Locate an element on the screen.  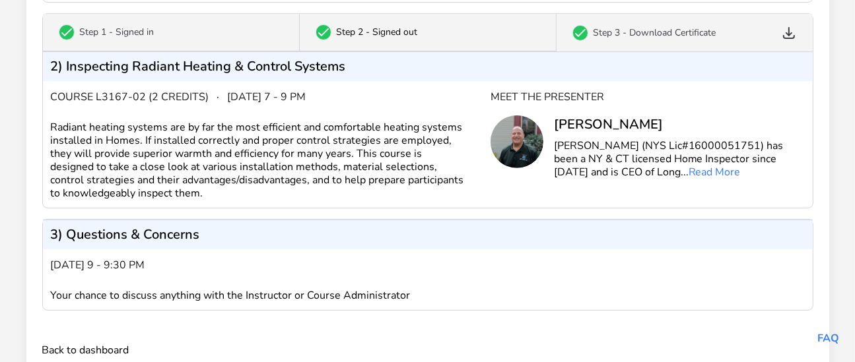
p: Step 3 - Download Certificate is located at coordinates (655, 33).